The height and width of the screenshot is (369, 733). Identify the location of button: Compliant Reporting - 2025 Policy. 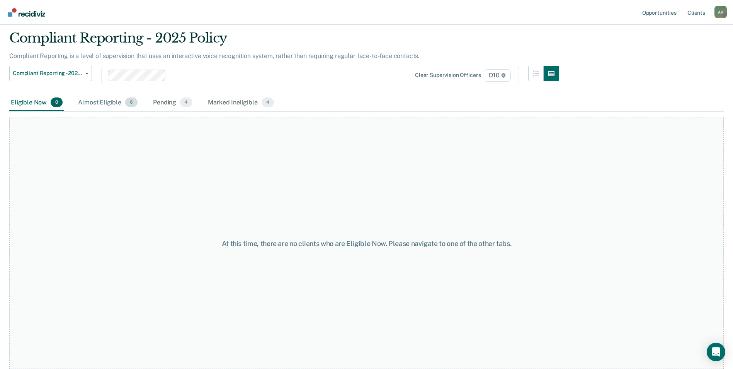
(51, 73).